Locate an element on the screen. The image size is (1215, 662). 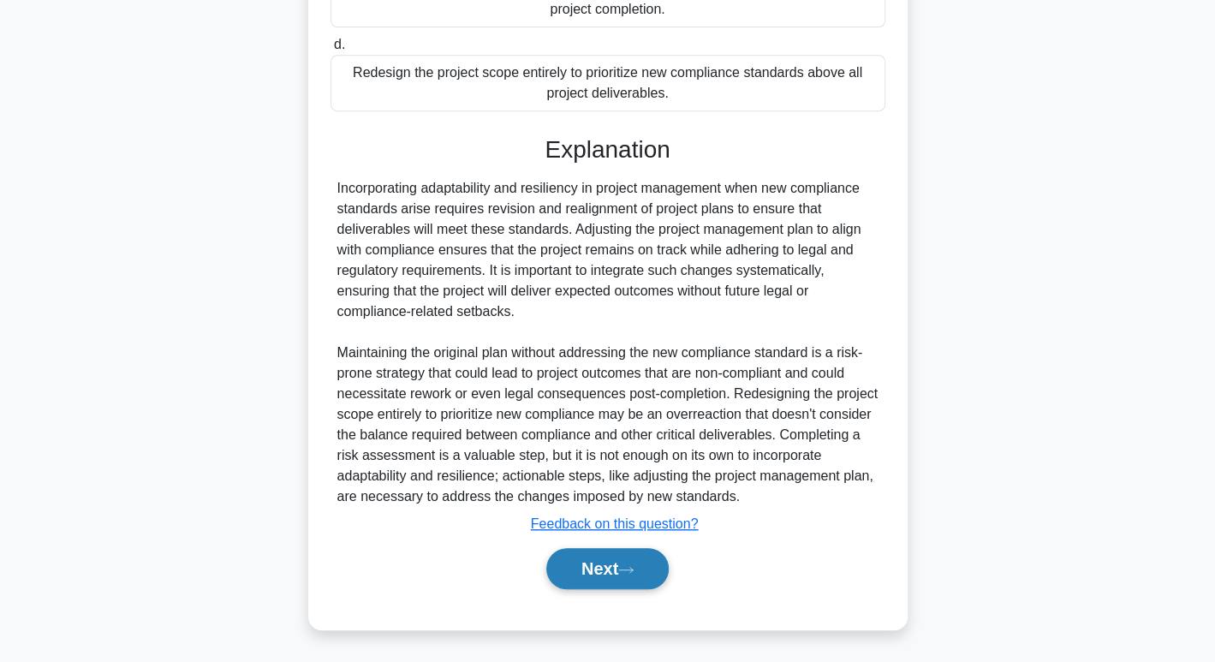
span: d. is located at coordinates (339, 44).